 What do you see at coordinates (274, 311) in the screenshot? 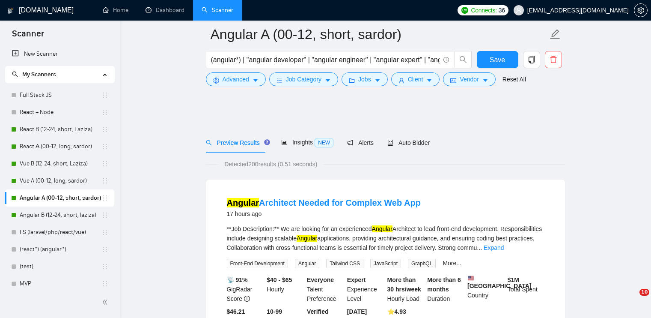
I see `b: 10-99` at bounding box center [274, 311].